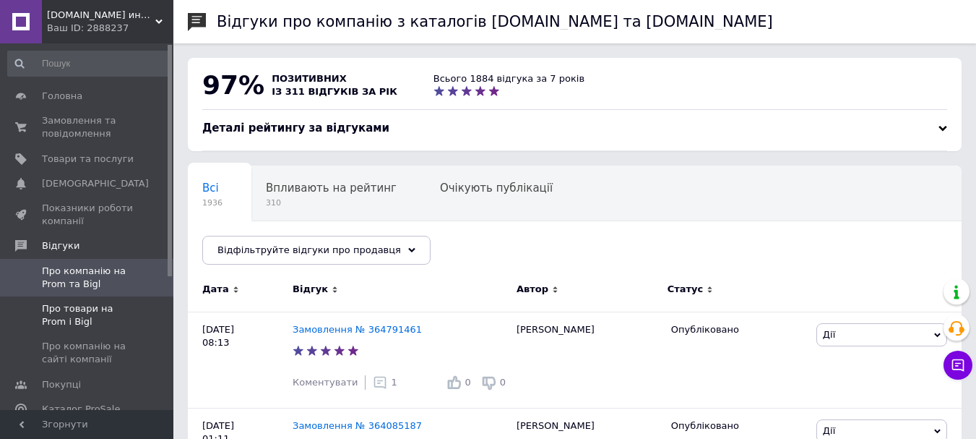 The height and width of the screenshot is (439, 976). Describe the element at coordinates (394, 382) in the screenshot. I see `span: 1` at that location.